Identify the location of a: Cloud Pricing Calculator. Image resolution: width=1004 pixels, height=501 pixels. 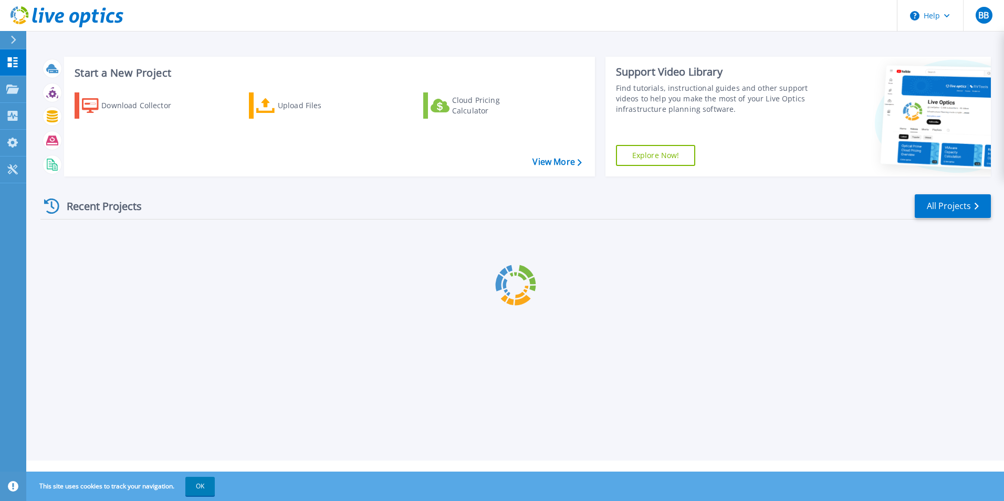
(482, 106).